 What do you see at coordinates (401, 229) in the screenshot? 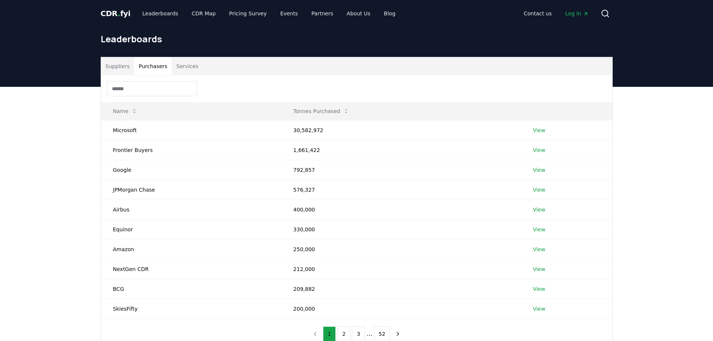
I see `td: 330,000` at bounding box center [401, 229].